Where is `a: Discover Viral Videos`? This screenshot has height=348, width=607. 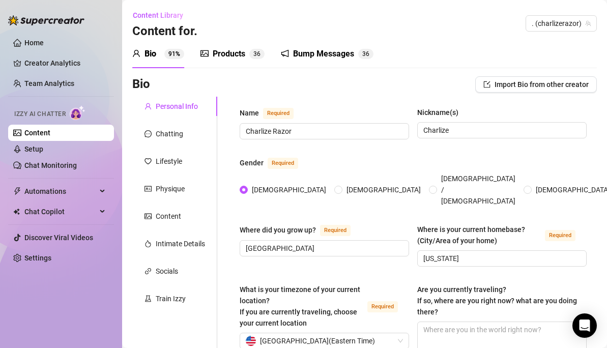
a: Discover Viral Videos is located at coordinates (58, 238).